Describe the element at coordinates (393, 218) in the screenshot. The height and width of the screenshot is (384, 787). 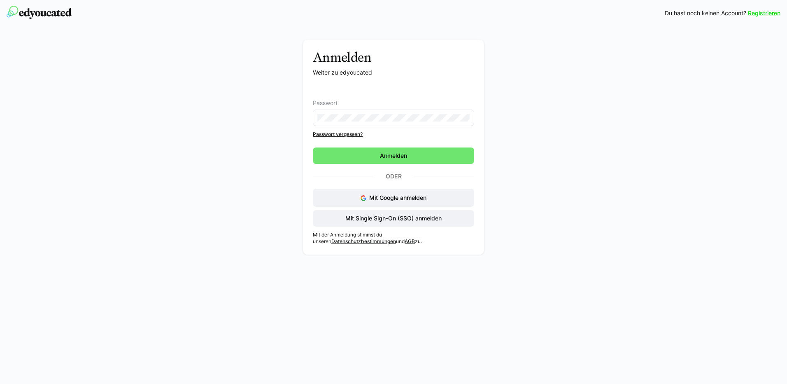
I see `button: Mit Single Sign-On (SSO) anmelden` at that location.